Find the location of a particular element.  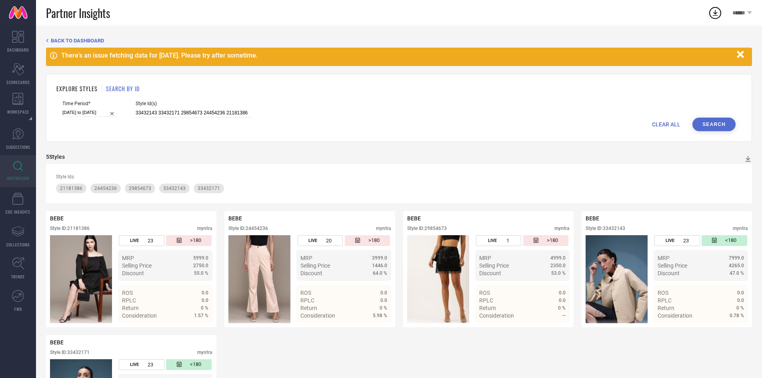

div: Style ID: 21181386 is located at coordinates (70, 228).